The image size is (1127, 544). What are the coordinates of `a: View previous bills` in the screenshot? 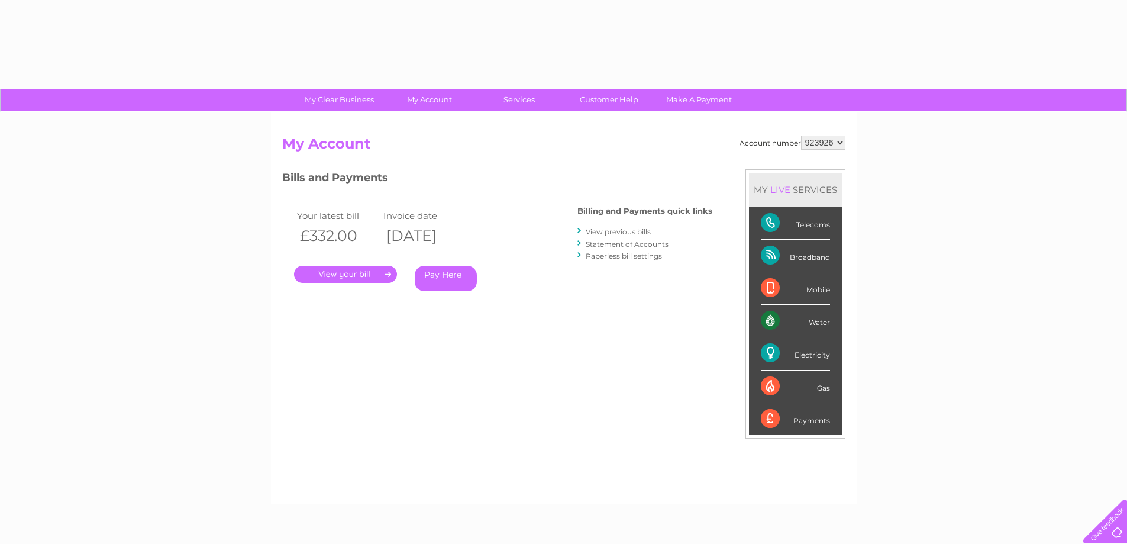 It's located at (618, 231).